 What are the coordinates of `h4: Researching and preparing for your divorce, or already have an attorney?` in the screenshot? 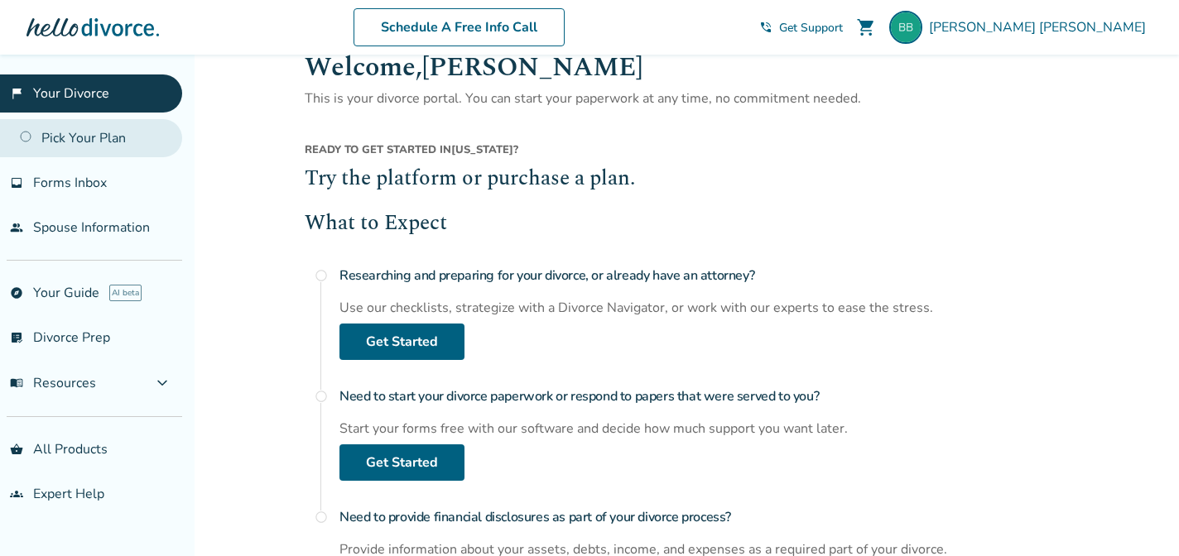 It's located at (706, 276).